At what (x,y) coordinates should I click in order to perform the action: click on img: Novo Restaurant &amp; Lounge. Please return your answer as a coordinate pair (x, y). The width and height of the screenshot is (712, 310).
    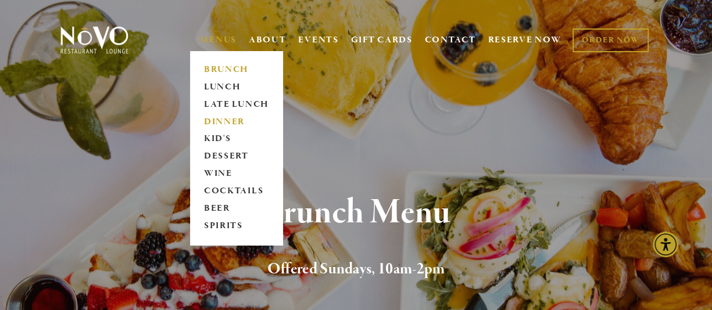
    Looking at the image, I should click on (94, 40).